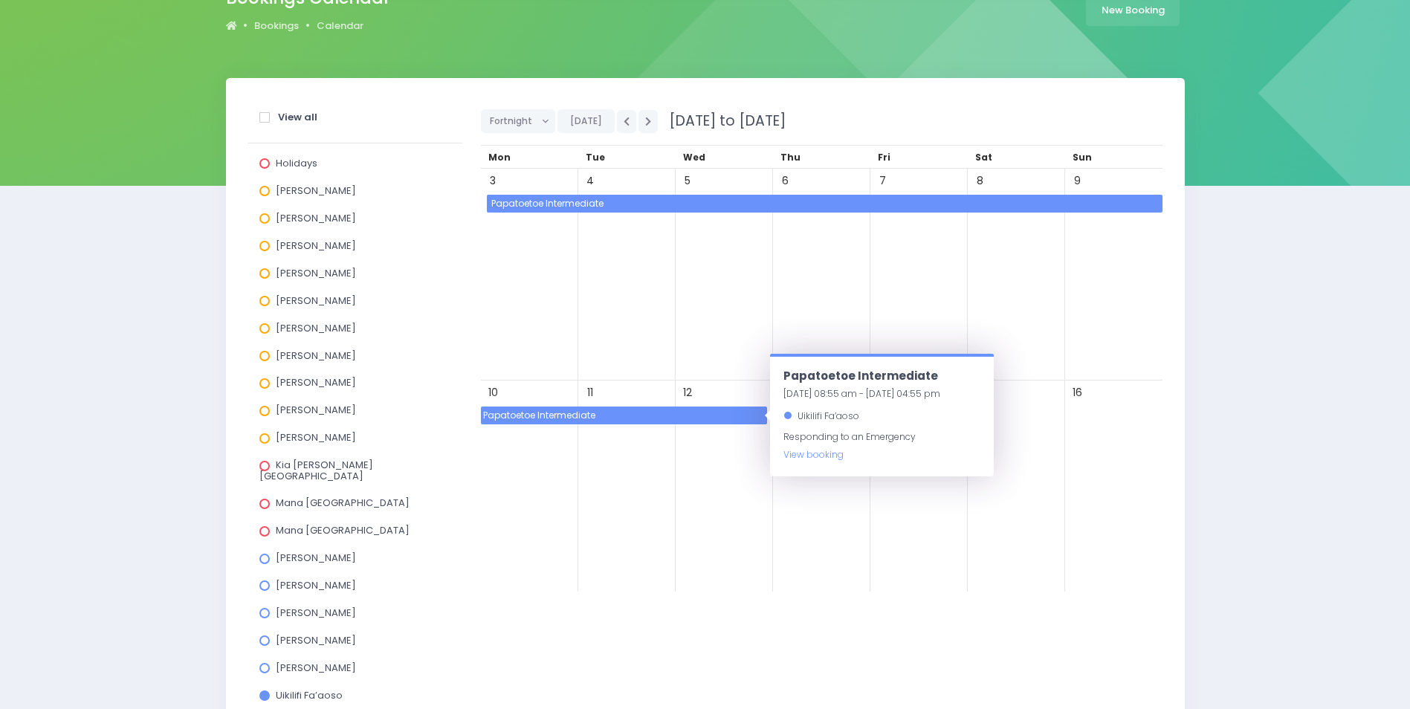 This screenshot has height=709, width=1410. What do you see at coordinates (493, 181) in the screenshot?
I see `span: 3` at bounding box center [493, 181].